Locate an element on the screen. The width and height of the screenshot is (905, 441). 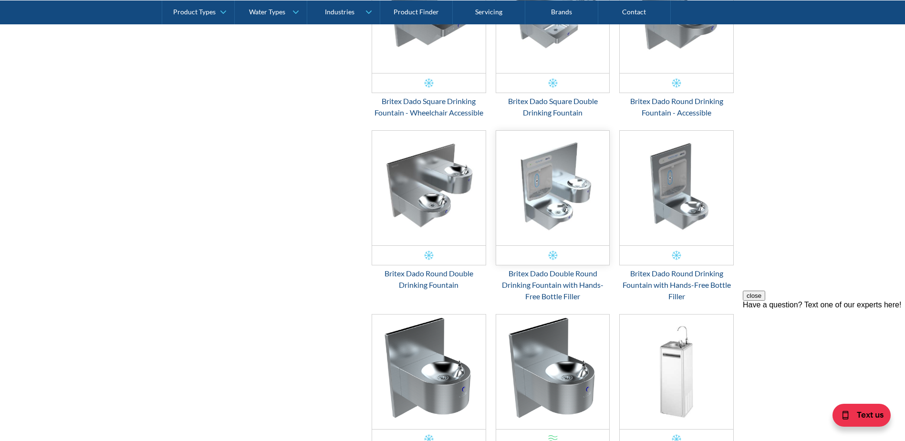
div: Britex Dado Round Drinking Fountain with Hands-Free Bottle Filler is located at coordinates (677, 285).